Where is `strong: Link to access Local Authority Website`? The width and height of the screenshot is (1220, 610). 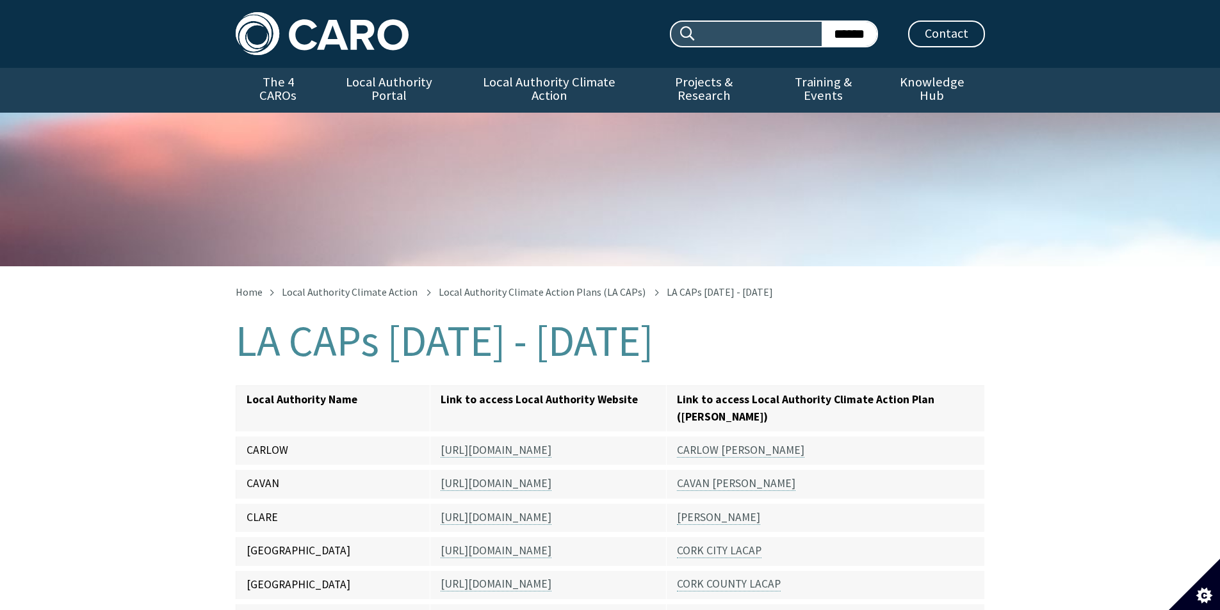 strong: Link to access Local Authority Website is located at coordinates (539, 400).